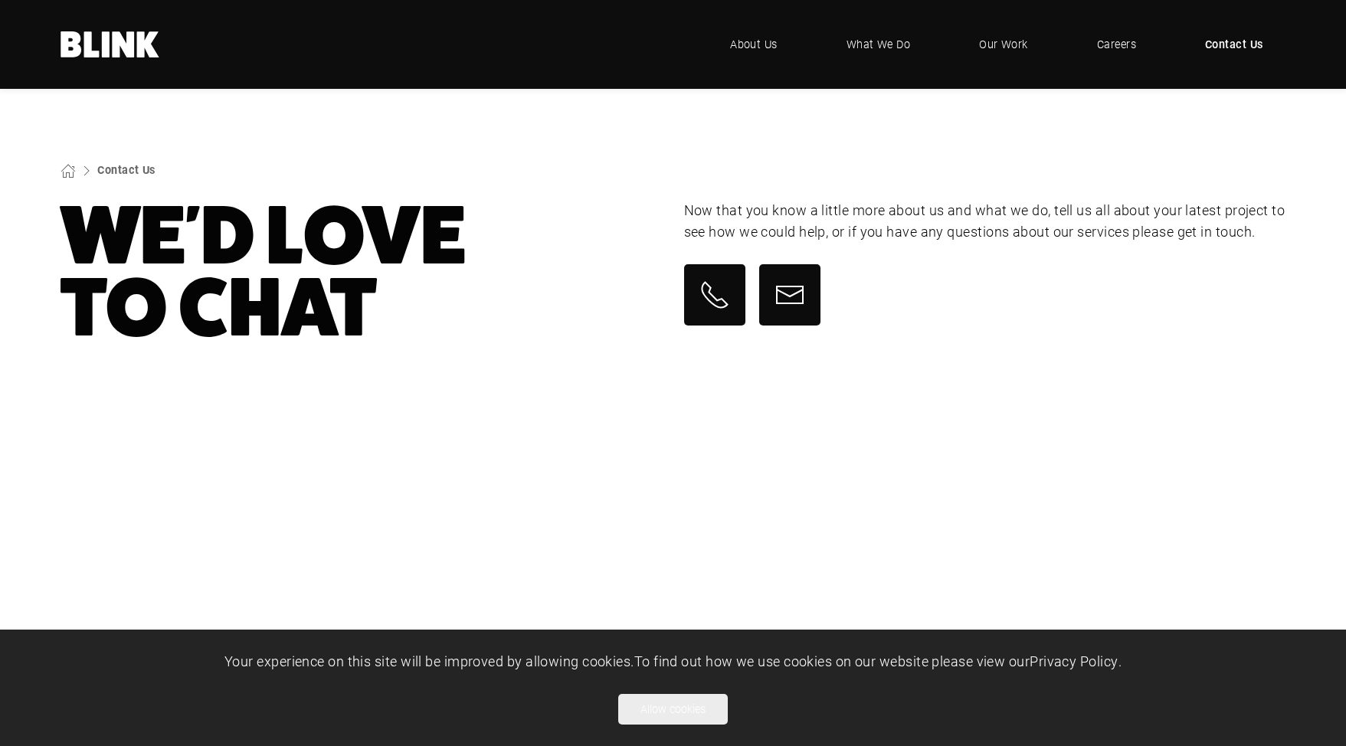 The image size is (1346, 746). What do you see at coordinates (362, 272) in the screenshot?
I see `h1: We'd Love To Chat` at bounding box center [362, 272].